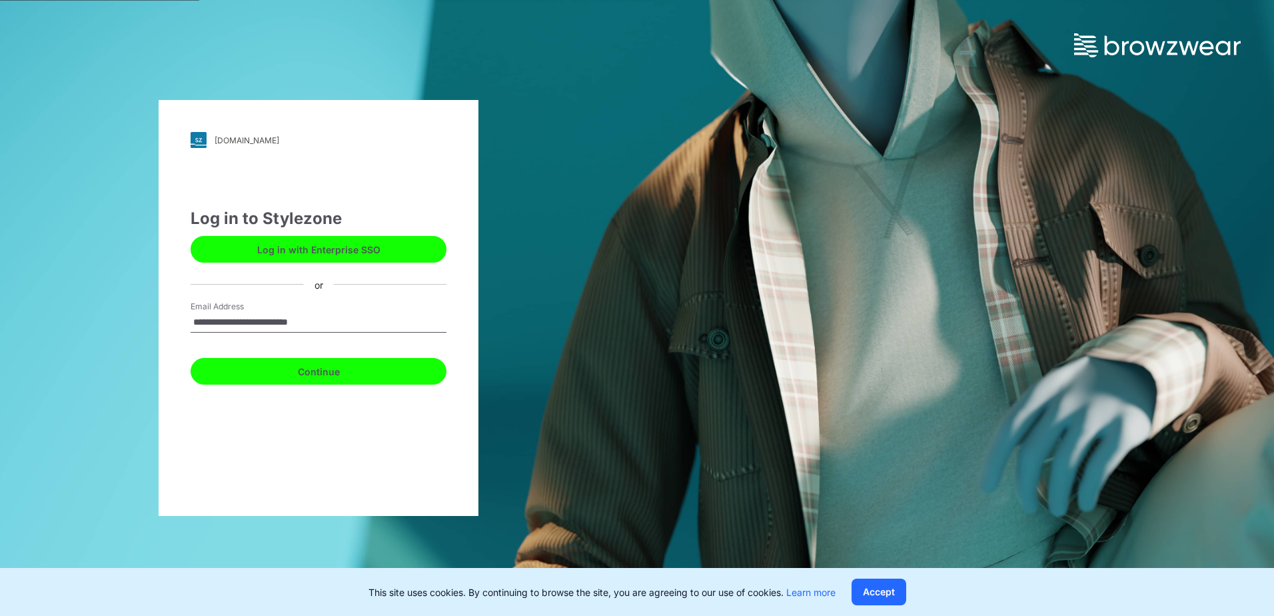 This screenshot has height=616, width=1274. What do you see at coordinates (1158, 45) in the screenshot?
I see `img: browzwear-logo.73288ffb.svg` at bounding box center [1158, 45].